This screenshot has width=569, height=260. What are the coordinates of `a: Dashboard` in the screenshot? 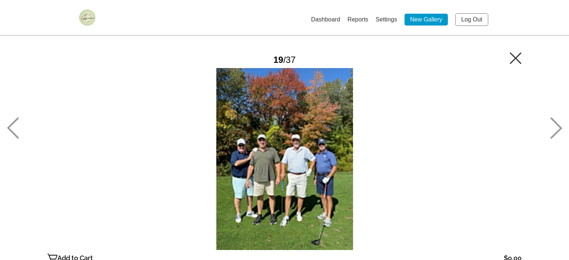 It's located at (326, 19).